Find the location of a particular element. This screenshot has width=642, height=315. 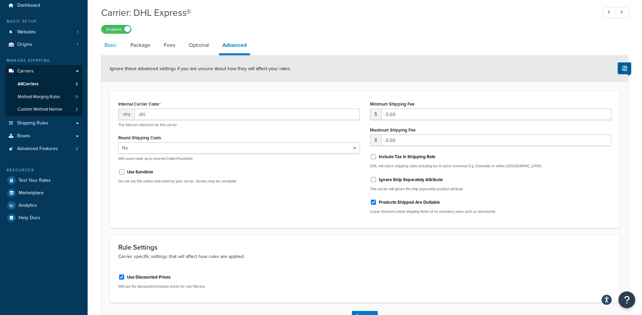

li: Websites is located at coordinates (44, 32).